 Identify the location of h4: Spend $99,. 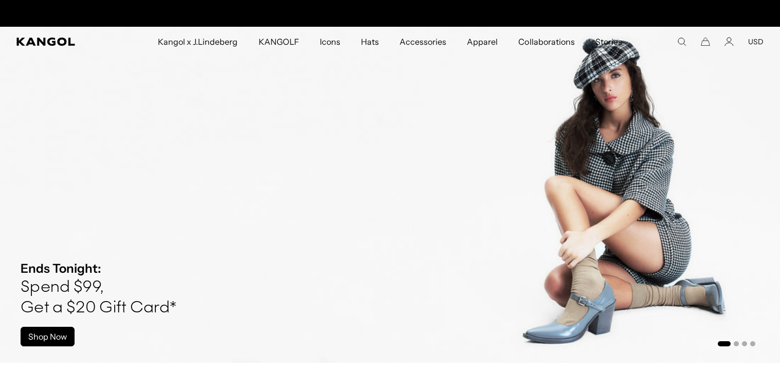
(98, 287).